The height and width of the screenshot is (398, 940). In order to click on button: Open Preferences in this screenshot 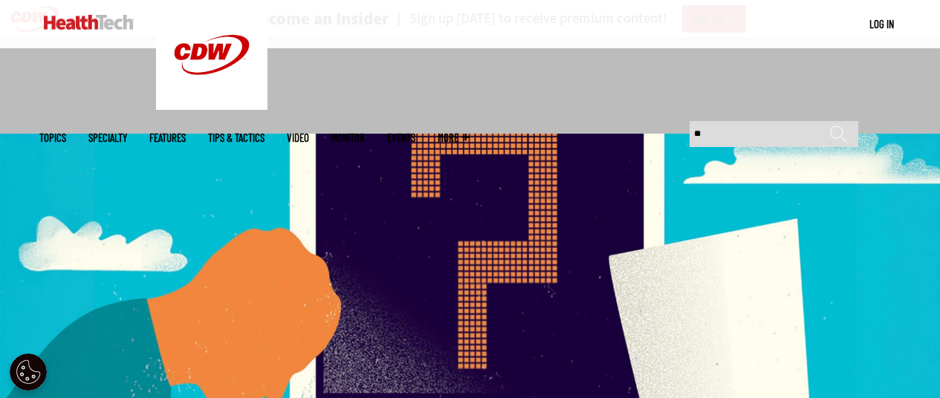, I will do `click(28, 372)`.